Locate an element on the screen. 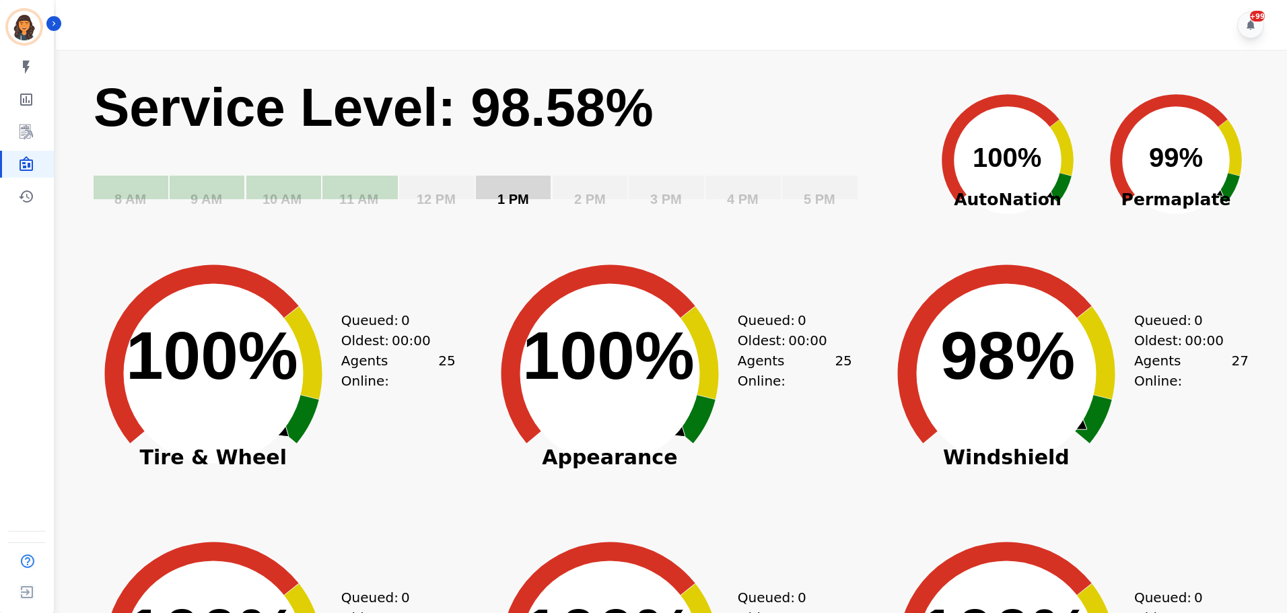  text: Service Level: 98.58% is located at coordinates (373, 107).